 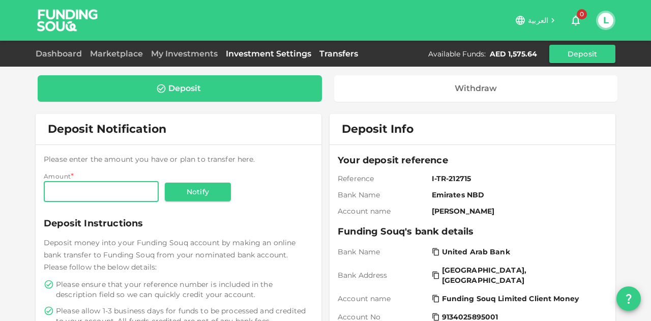 I want to click on button: 0, so click(x=576, y=20).